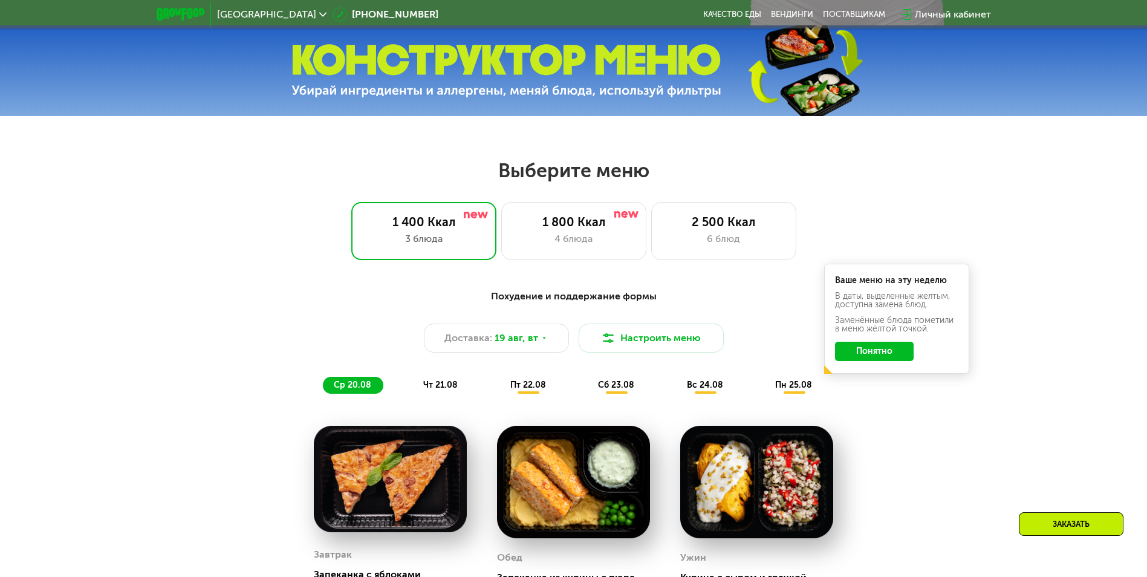  I want to click on div: Личный кабинет, so click(953, 15).